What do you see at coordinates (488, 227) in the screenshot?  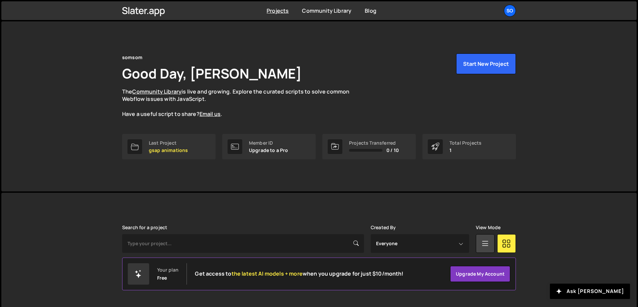 I see `label: View Mode` at bounding box center [488, 227].